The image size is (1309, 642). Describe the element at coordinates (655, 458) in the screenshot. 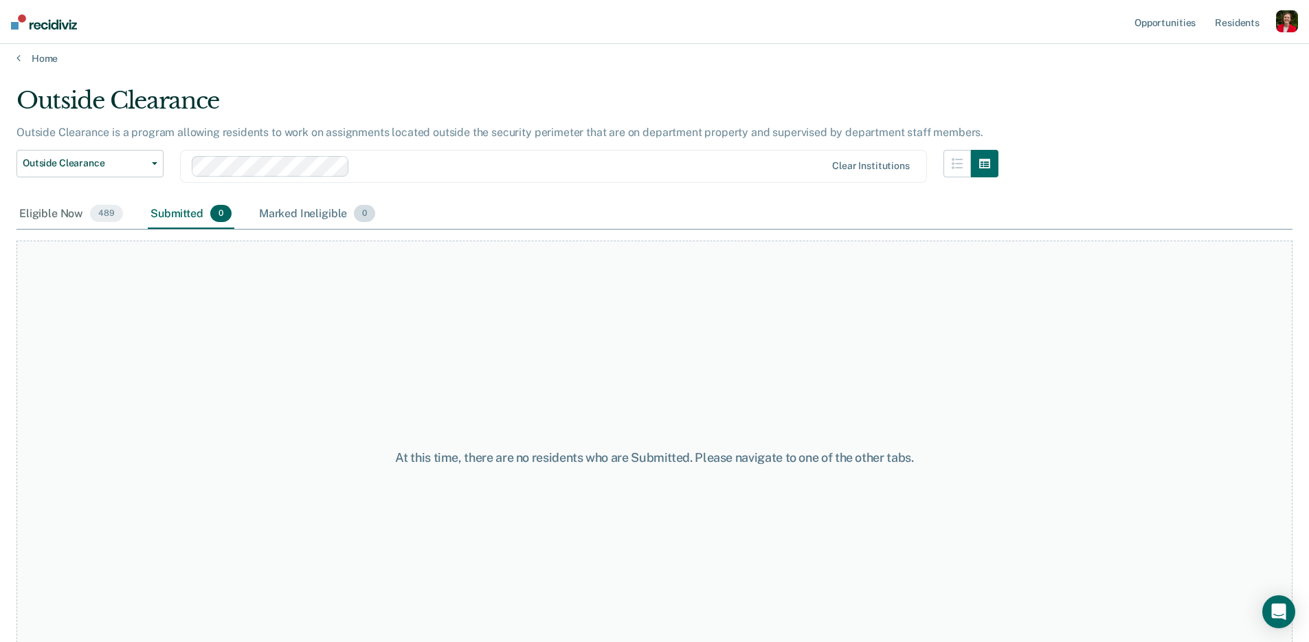

I see `div: At this time, there are no residents who are Submitted. Please navigate to one of the other tabs.` at that location.